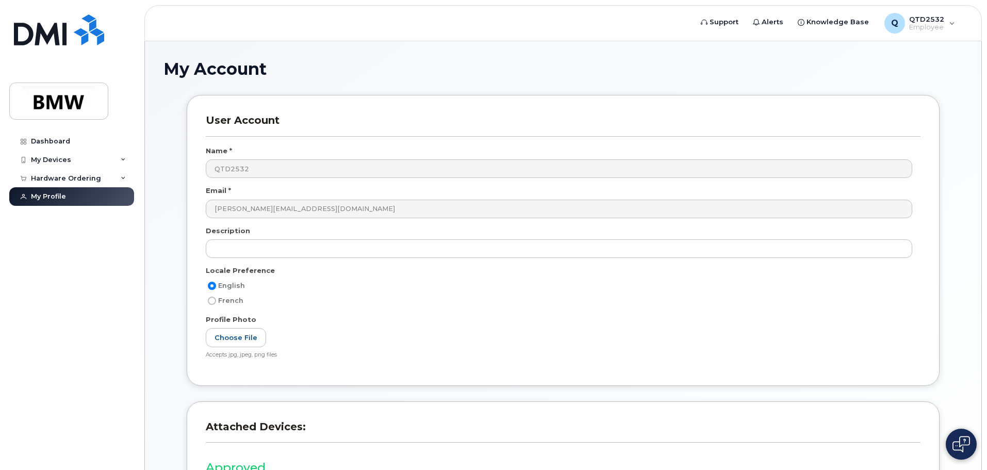 The width and height of the screenshot is (987, 470). Describe the element at coordinates (563, 69) in the screenshot. I see `h1: My Account` at that location.